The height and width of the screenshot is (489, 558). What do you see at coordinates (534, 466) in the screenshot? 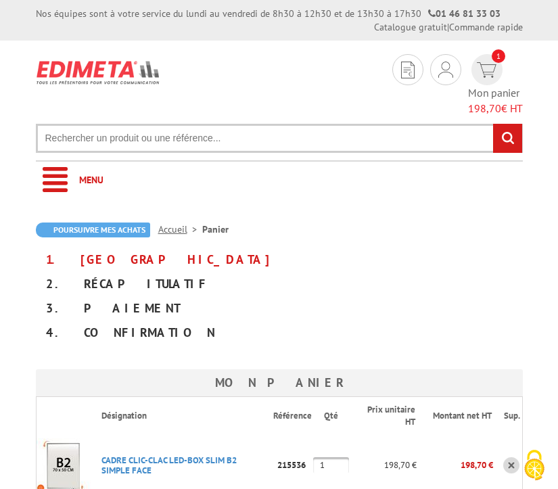
I see `button: Cookies (fenêtre modale)` at bounding box center [534, 466].